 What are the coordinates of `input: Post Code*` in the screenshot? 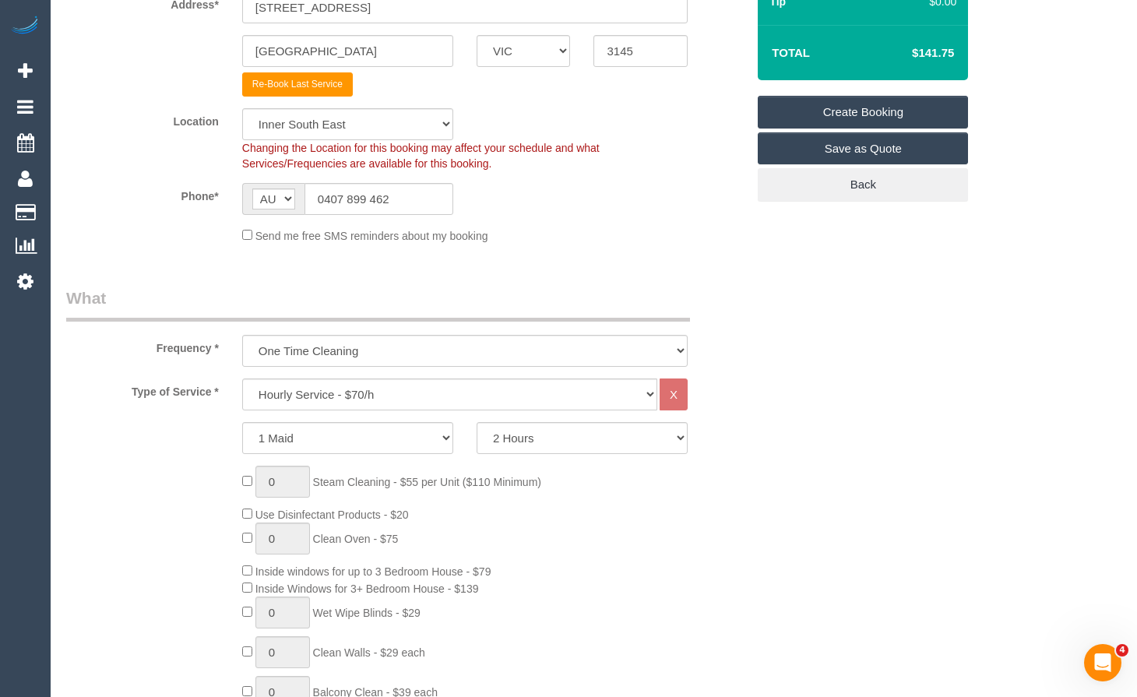 It's located at (640, 51).